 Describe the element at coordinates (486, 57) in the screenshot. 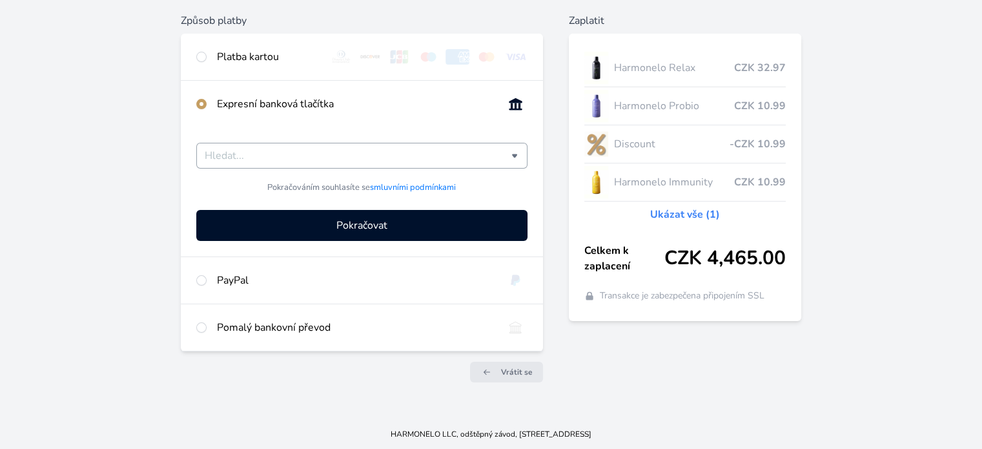

I see `img: mc.svg` at that location.